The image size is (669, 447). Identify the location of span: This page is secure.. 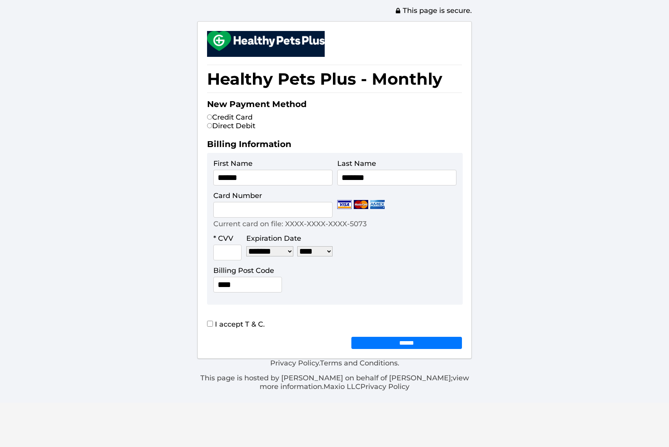
(433, 11).